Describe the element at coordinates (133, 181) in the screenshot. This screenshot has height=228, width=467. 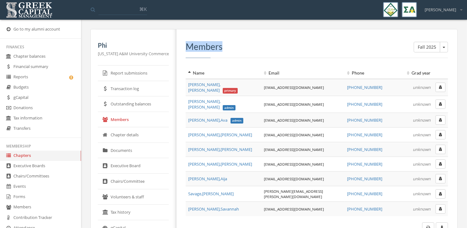
I see `a: Chairs/Committee` at that location.